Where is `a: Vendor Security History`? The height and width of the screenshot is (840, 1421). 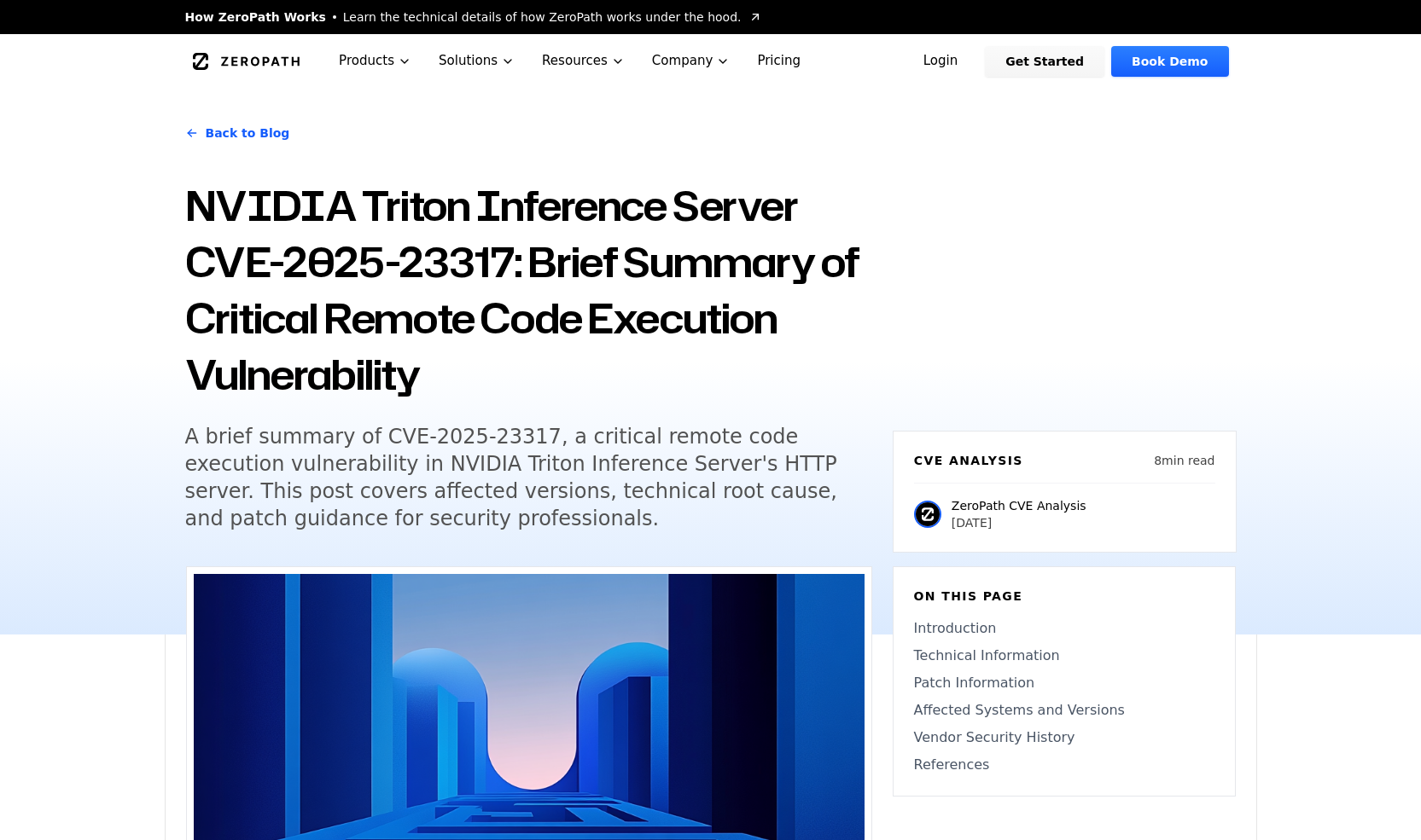
a: Vendor Security History is located at coordinates (1064, 738).